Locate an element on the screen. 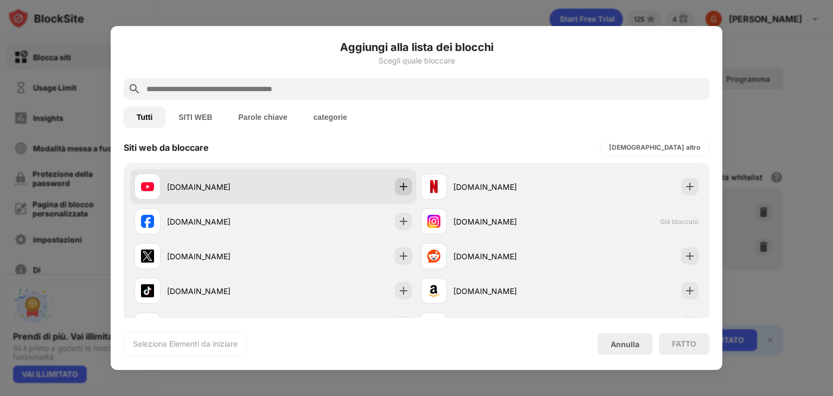 This screenshot has width=833, height=396. button: categorie is located at coordinates (330, 117).